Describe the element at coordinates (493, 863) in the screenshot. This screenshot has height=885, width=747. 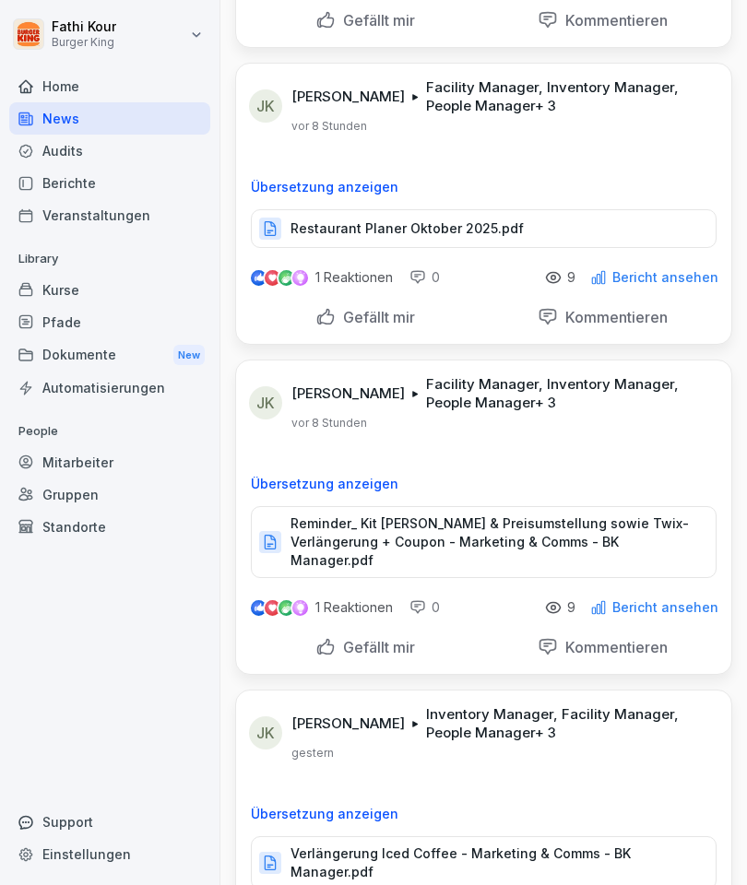
I see `p: Verlängerung Iced Coffee - Marketing & Comms - BK Manager.pdf` at that location.